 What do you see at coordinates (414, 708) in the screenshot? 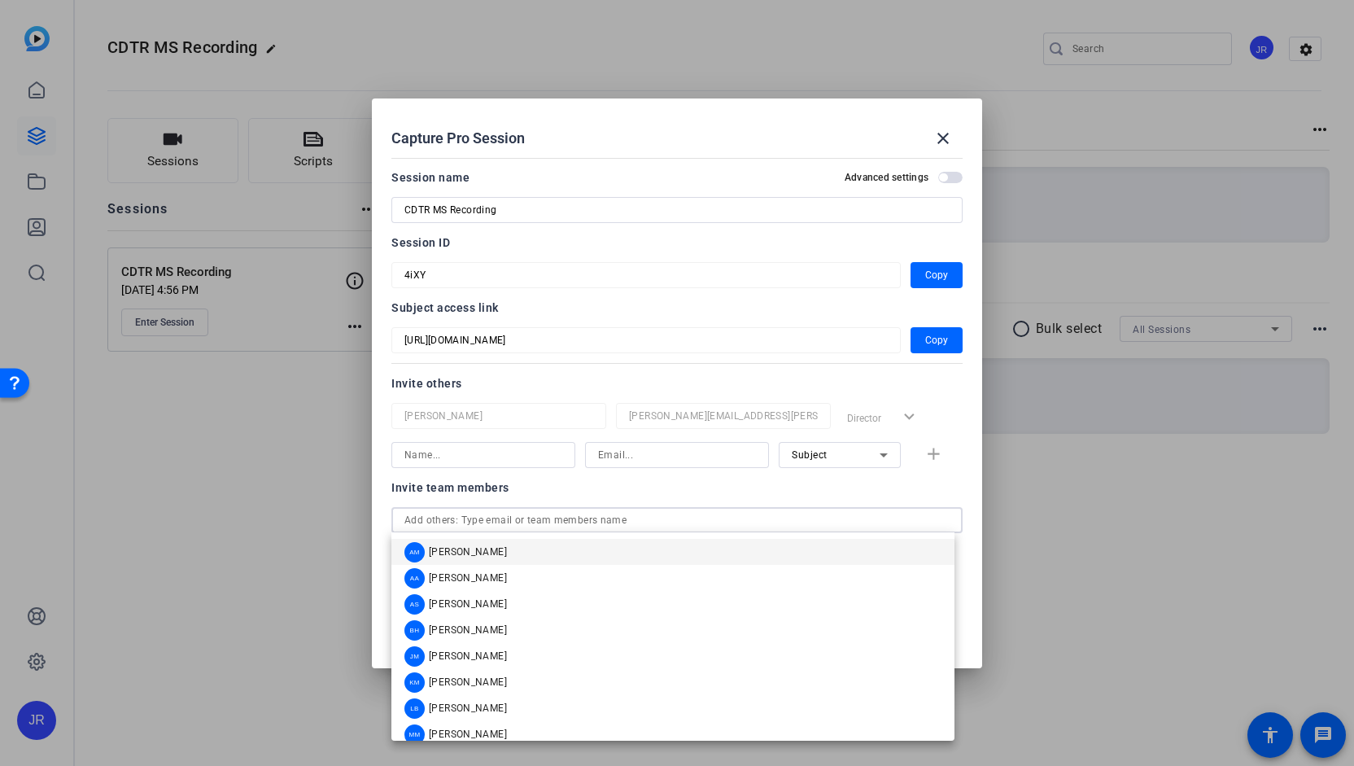
I see `div: LB` at bounding box center [414, 708].